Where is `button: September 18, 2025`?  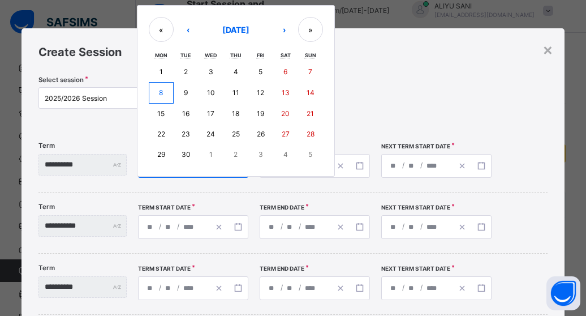 button: September 18, 2025 is located at coordinates (236, 114).